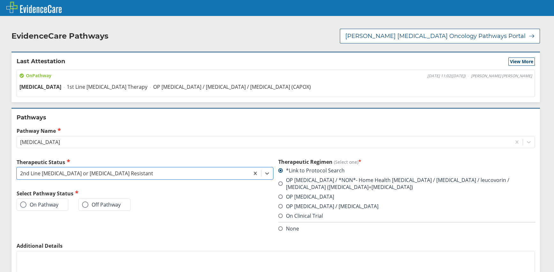 This screenshot has width=554, height=272. What do you see at coordinates (101, 205) in the screenshot?
I see `label: Off Pathway` at bounding box center [101, 205].